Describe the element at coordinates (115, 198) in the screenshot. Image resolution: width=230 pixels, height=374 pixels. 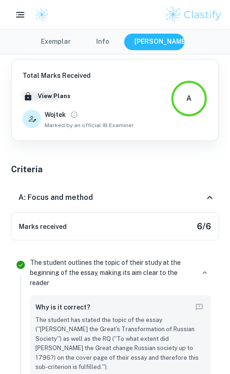
I see `div: A: Focus and method` at that location.